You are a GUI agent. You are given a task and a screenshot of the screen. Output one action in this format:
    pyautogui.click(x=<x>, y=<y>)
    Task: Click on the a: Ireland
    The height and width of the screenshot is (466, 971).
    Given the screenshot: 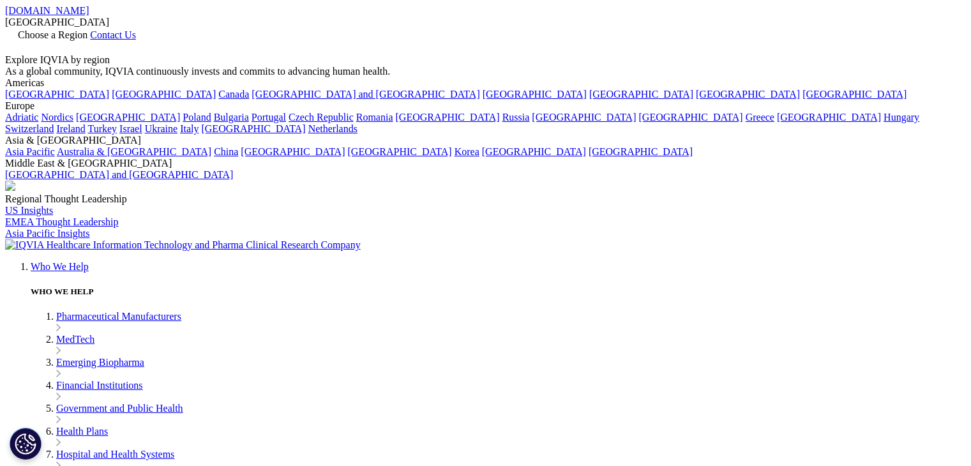 What is the action you would take?
    pyautogui.click(x=70, y=128)
    